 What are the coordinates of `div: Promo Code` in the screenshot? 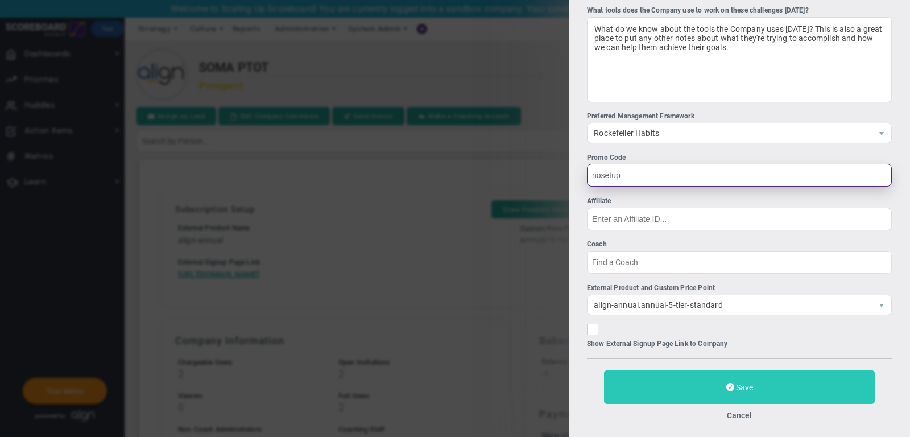 It's located at (740, 158).